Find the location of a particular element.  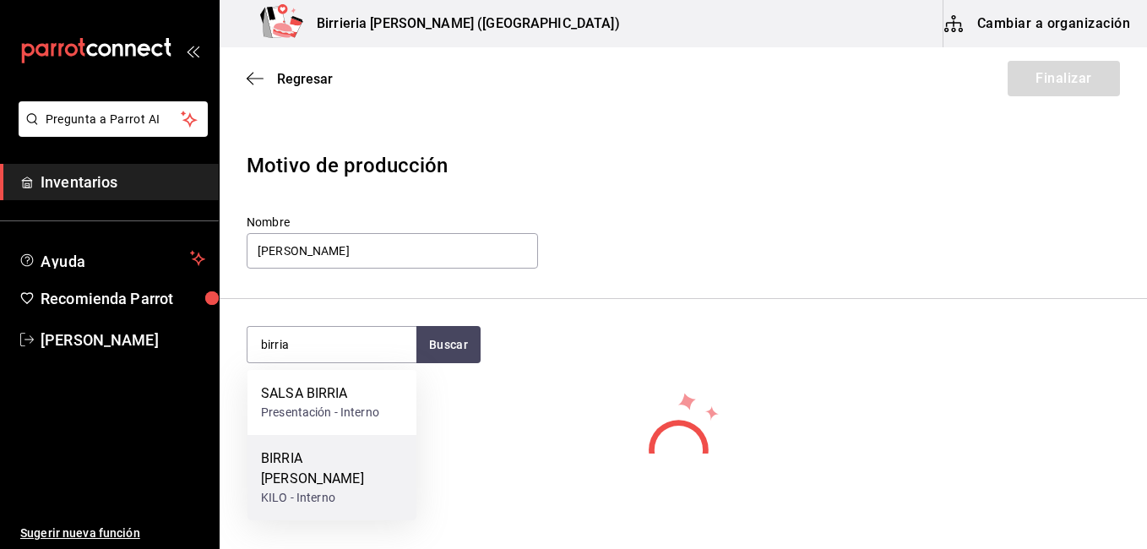

span: Ayuda is located at coordinates (111, 258).